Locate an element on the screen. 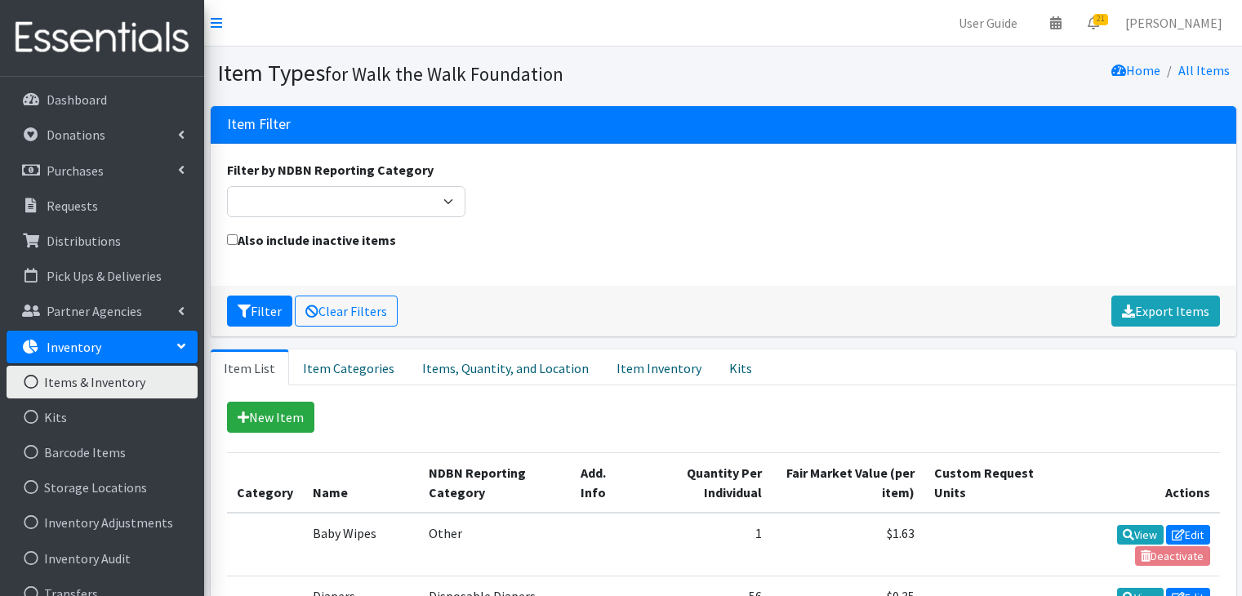  a: Item Categories is located at coordinates (349, 368).